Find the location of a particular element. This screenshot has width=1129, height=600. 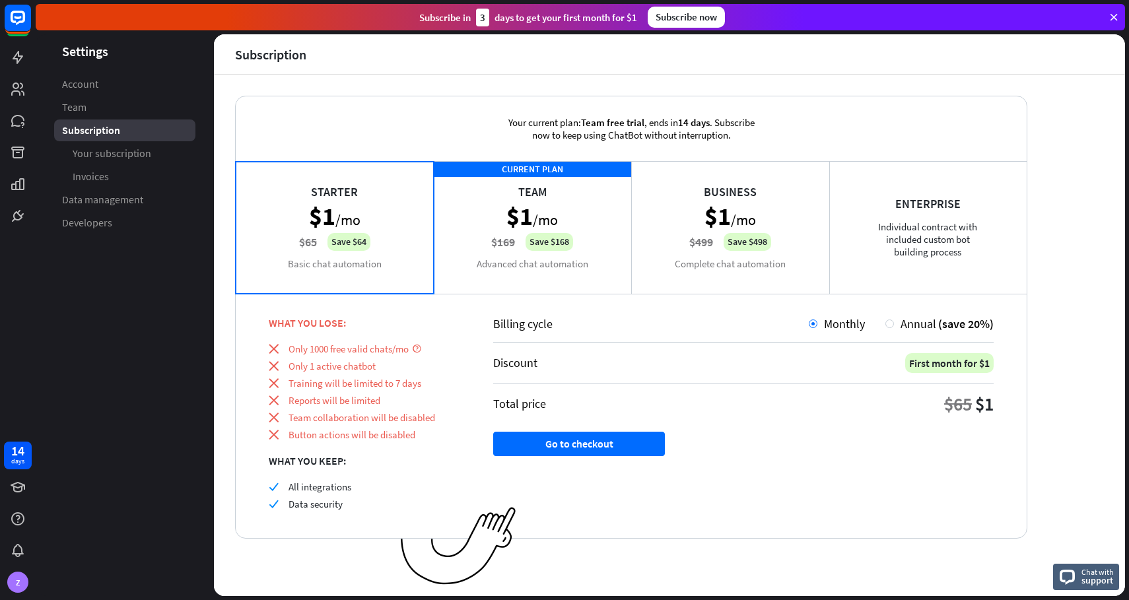

span: Annual is located at coordinates (918, 324).